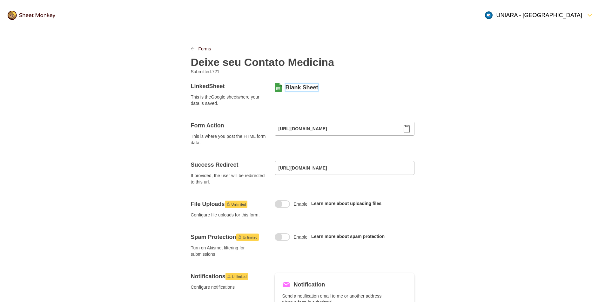 Image resolution: width=605 pixels, height=302 pixels. I want to click on h4: Form Action, so click(229, 126).